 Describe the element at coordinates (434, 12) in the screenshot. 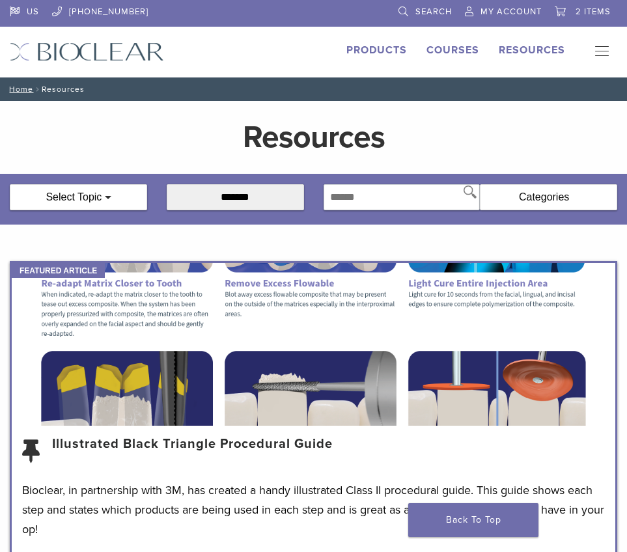

I see `span: Search` at that location.